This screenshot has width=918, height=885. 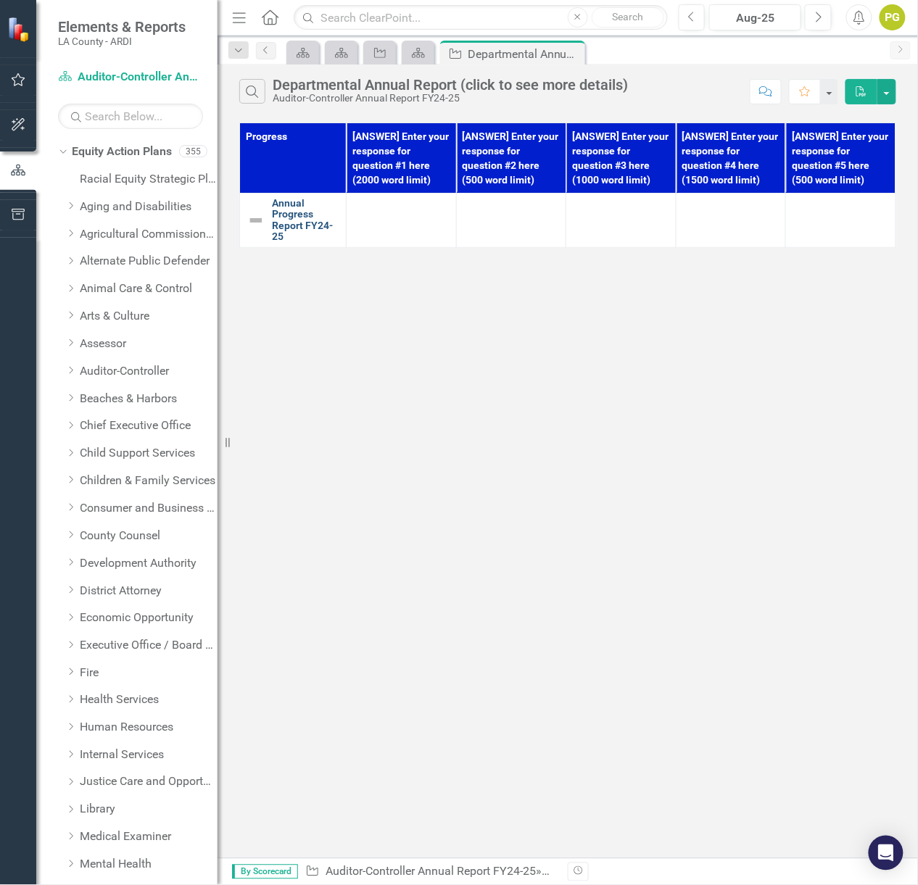 What do you see at coordinates (305, 220) in the screenshot?
I see `a: Annual Progress Report FY24-25` at bounding box center [305, 220].